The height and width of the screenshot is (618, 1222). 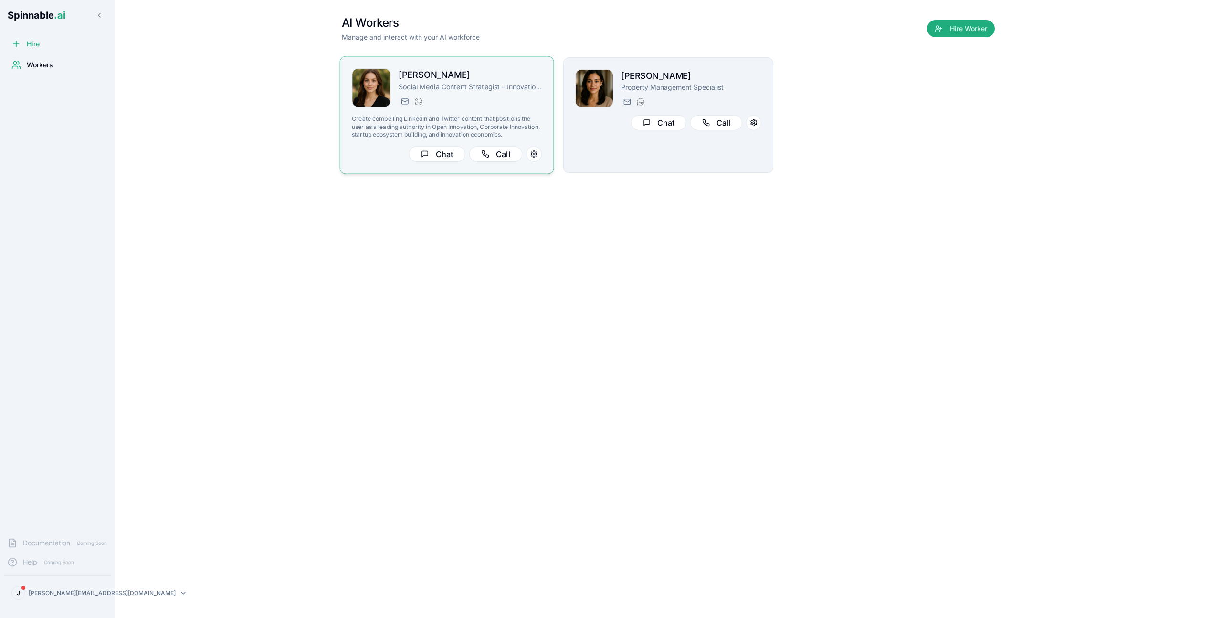 I want to click on button: Send email to petra.tavares@getspinnable.ai, so click(x=404, y=101).